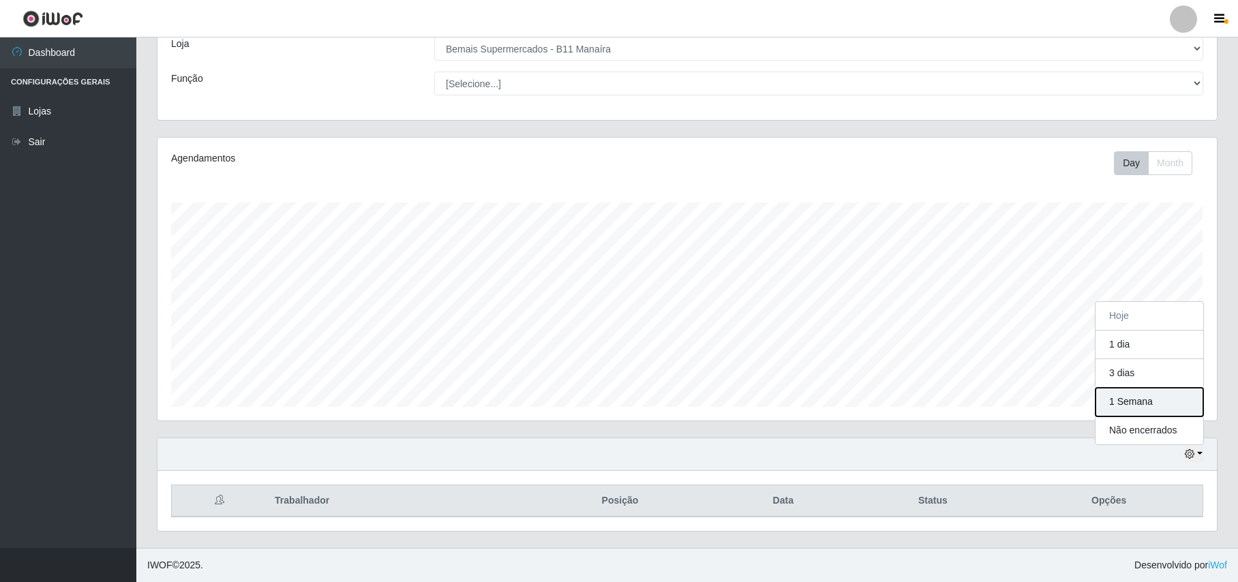 Image resolution: width=1238 pixels, height=582 pixels. I want to click on span: © 2025 ., so click(175, 565).